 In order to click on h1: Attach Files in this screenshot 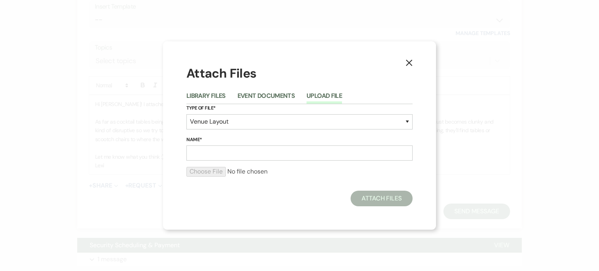, I will do `click(300, 73)`.